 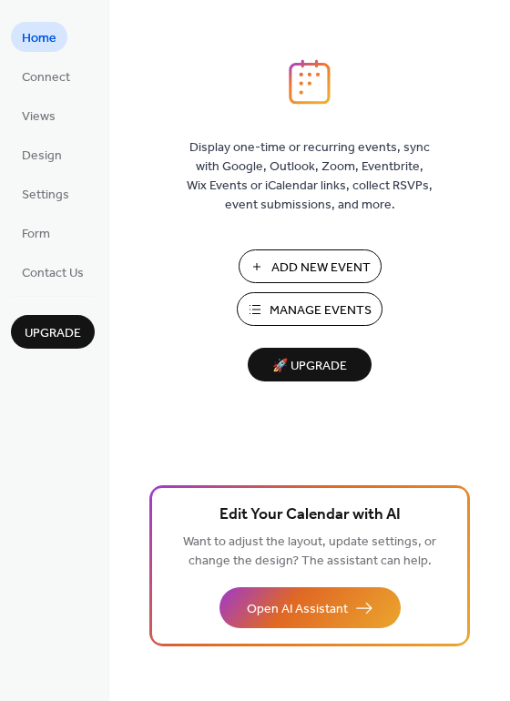 I want to click on span: Upgrade, so click(x=53, y=333).